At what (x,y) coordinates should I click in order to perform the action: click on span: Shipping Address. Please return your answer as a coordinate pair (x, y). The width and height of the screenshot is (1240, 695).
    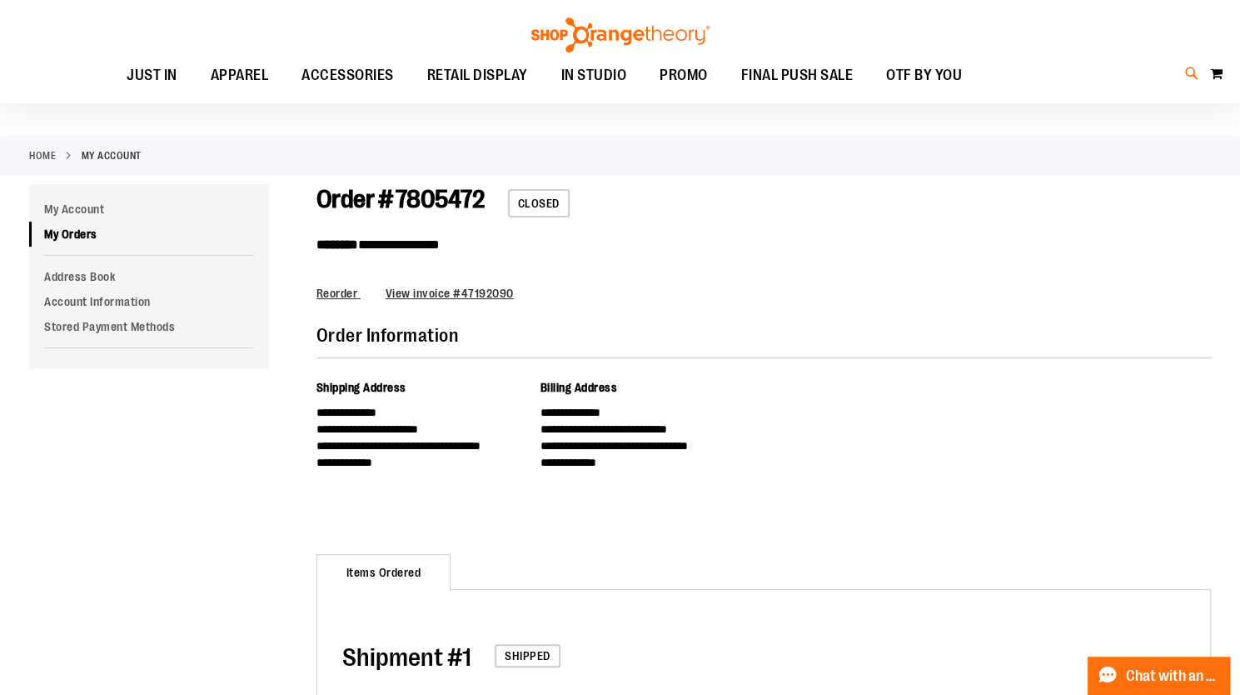
    Looking at the image, I should click on (362, 387).